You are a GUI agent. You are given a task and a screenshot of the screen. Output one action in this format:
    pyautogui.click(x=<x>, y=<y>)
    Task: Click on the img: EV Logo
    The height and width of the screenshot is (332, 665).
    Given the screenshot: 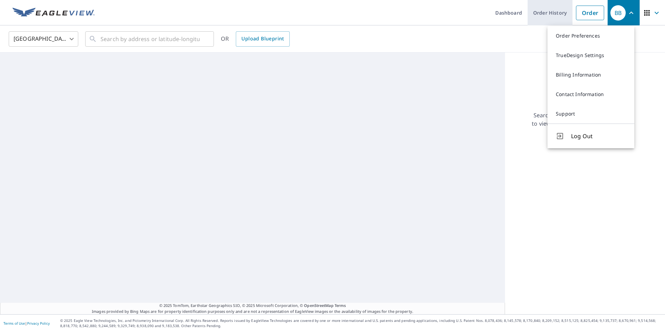 What is the action you would take?
    pyautogui.click(x=54, y=13)
    